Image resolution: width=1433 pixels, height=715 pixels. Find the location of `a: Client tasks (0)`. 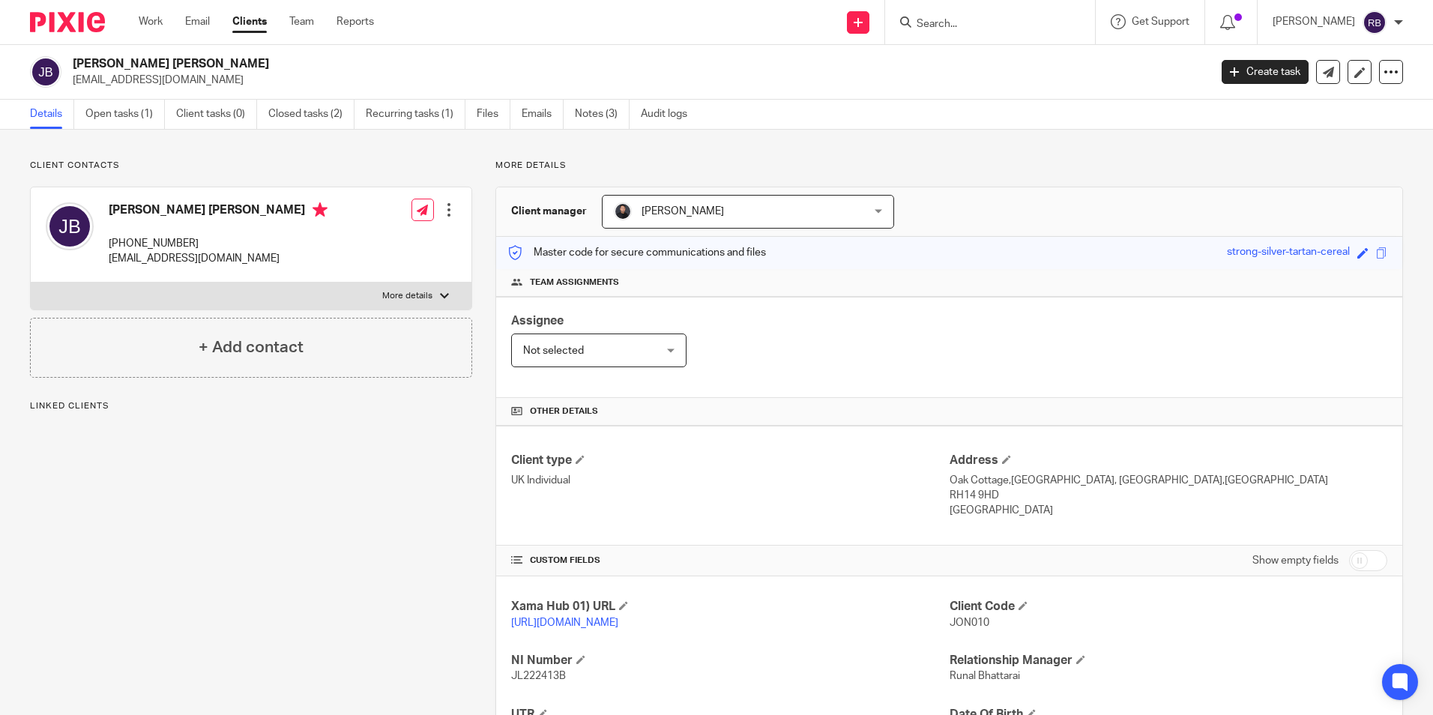

a: Client tasks (0) is located at coordinates (217, 114).